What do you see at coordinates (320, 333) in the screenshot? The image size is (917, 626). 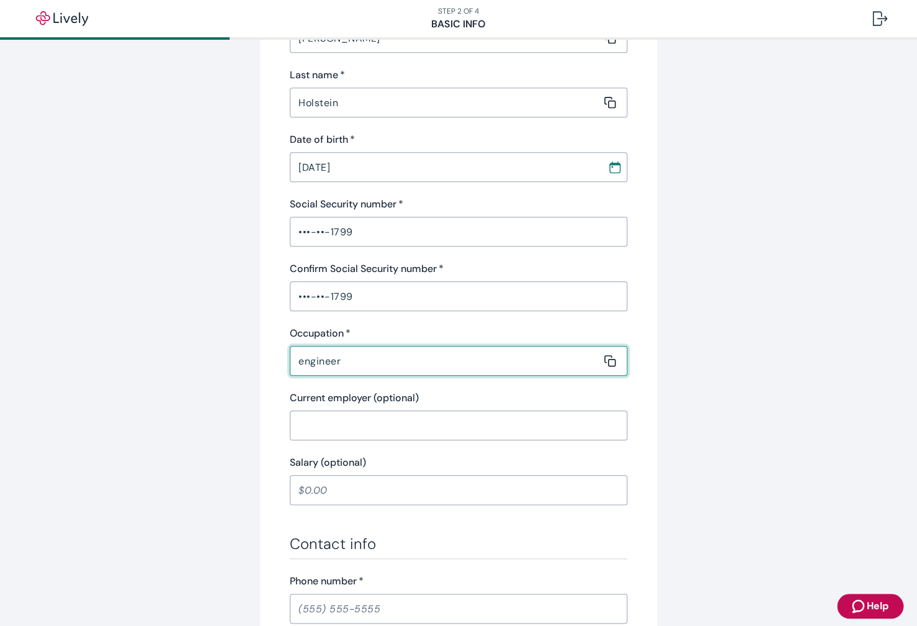 I see `label: Occupation` at bounding box center [320, 333].